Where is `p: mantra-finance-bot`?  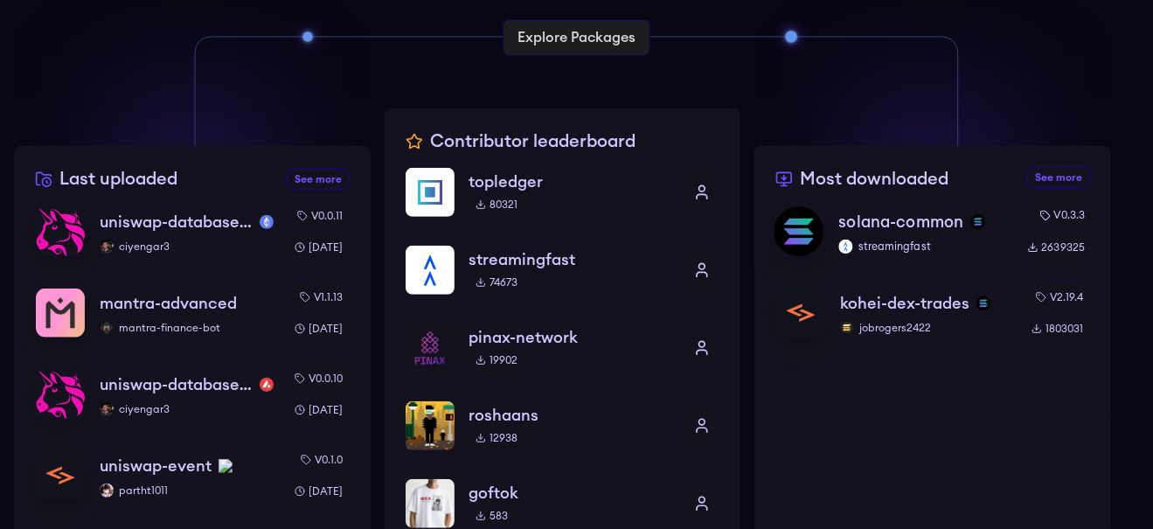 p: mantra-finance-bot is located at coordinates (186, 328).